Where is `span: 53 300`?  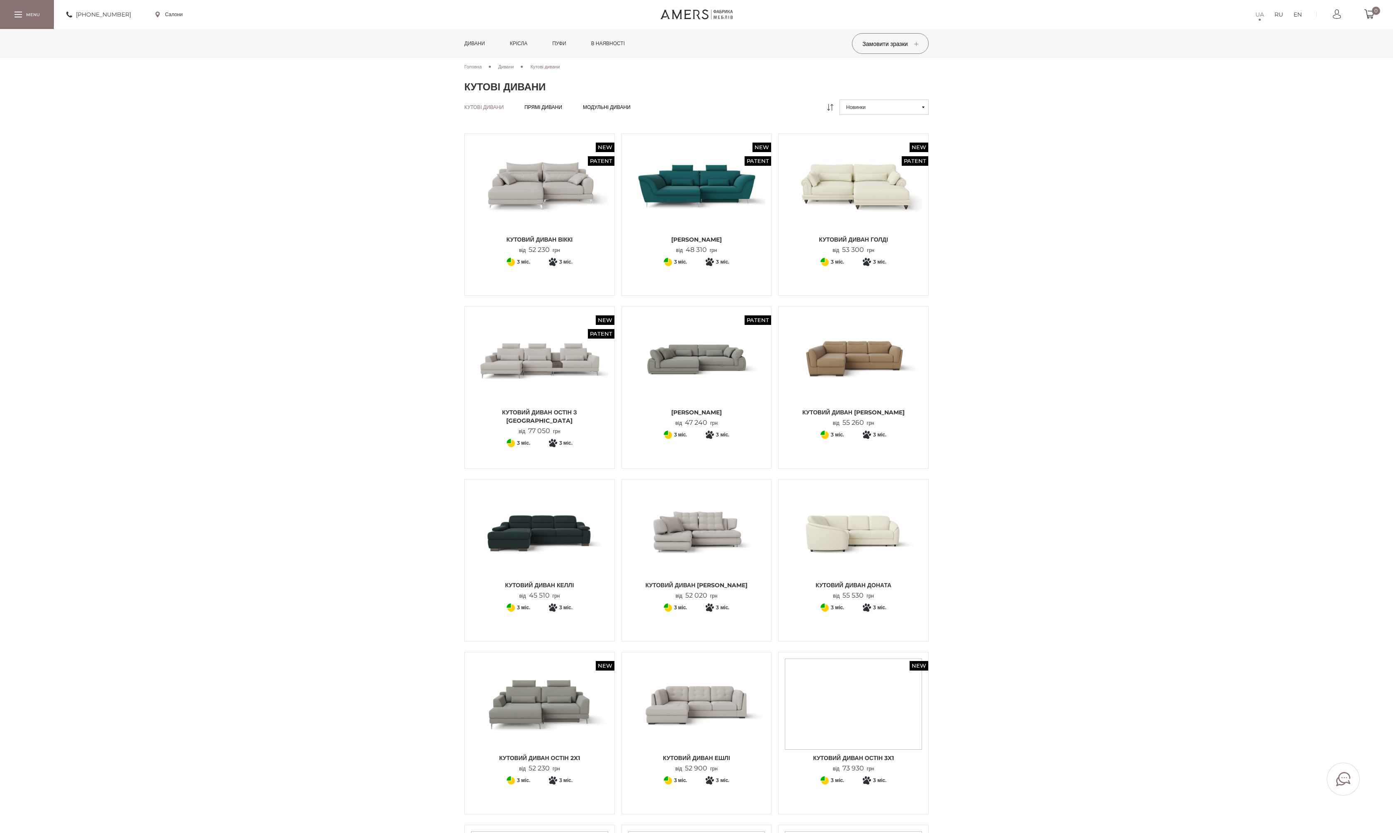
span: 53 300 is located at coordinates (853, 250).